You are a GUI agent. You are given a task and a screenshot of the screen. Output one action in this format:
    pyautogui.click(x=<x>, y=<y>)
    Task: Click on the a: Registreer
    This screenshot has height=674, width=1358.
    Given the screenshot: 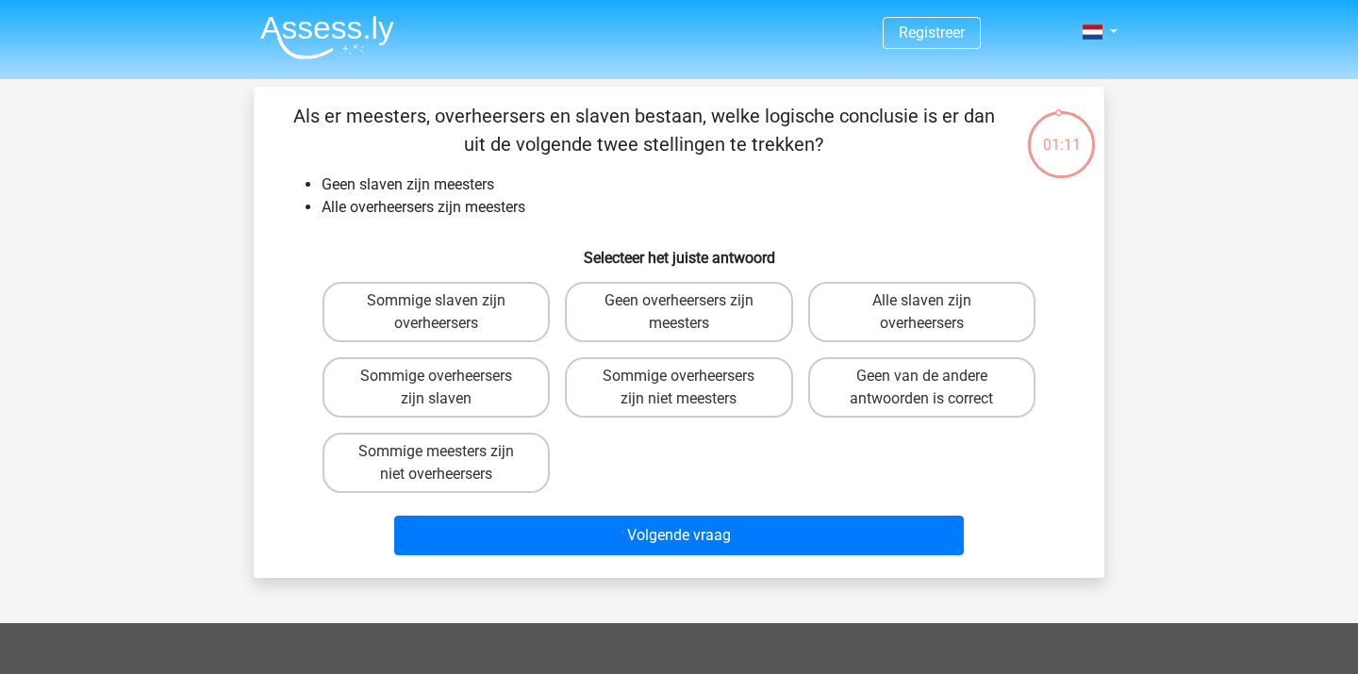 What is the action you would take?
    pyautogui.click(x=931, y=32)
    